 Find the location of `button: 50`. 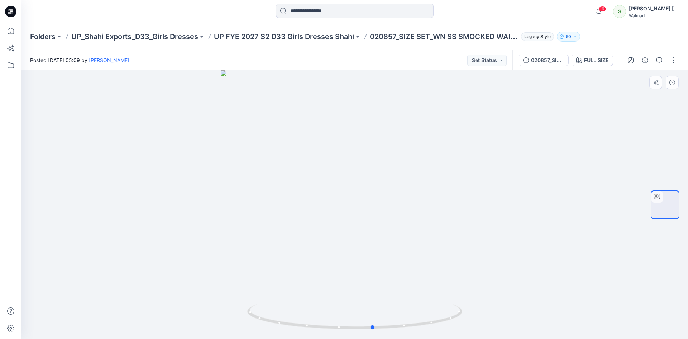

button: 50 is located at coordinates (569, 37).